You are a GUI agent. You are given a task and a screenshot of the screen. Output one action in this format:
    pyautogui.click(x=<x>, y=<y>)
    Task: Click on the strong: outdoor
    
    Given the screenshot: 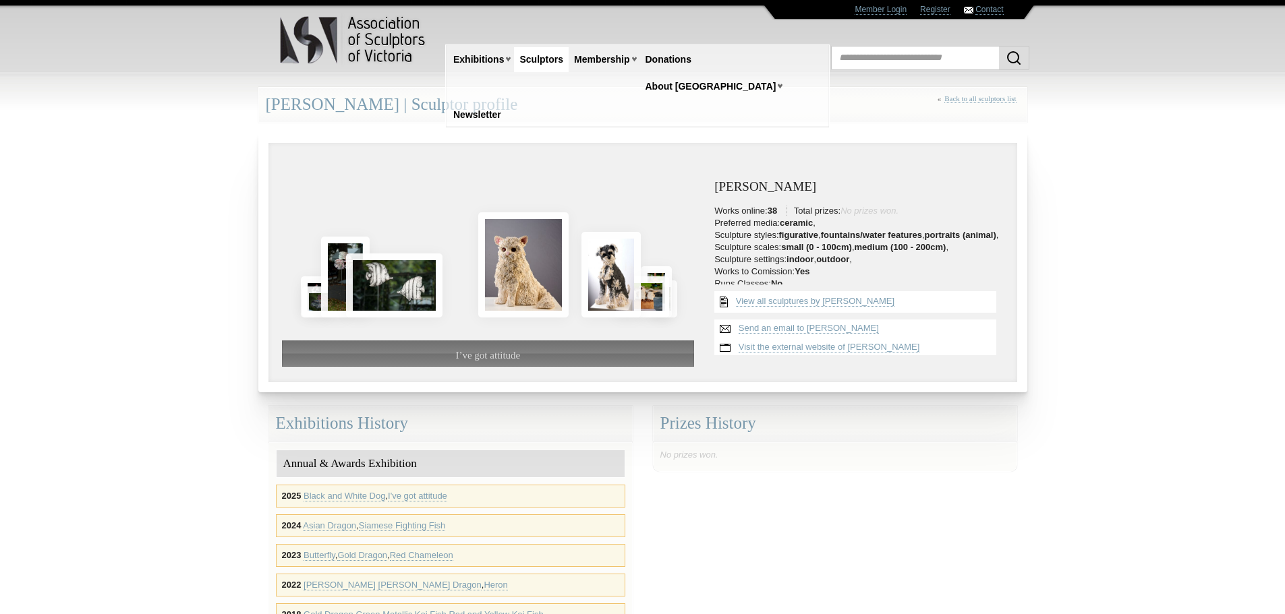 What is the action you would take?
    pyautogui.click(x=832, y=259)
    